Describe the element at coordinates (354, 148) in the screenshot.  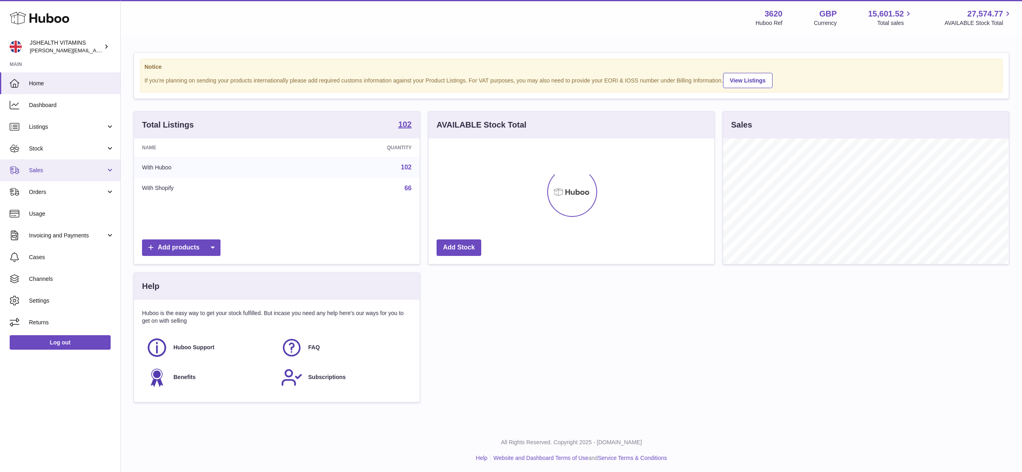
I see `th: Quantity` at that location.